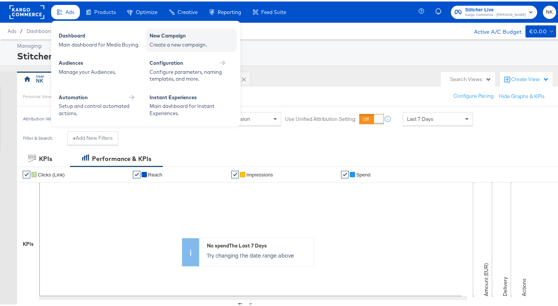  Describe the element at coordinates (286, 44) in the screenshot. I see `div: Managing:` at that location.